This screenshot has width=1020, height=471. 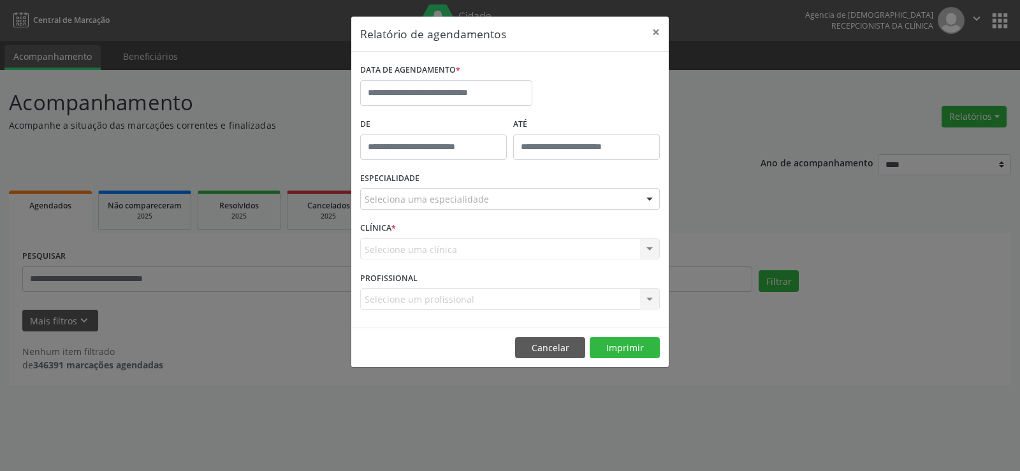 What do you see at coordinates (389, 278) in the screenshot?
I see `label: PROFISSIONAL` at bounding box center [389, 278].